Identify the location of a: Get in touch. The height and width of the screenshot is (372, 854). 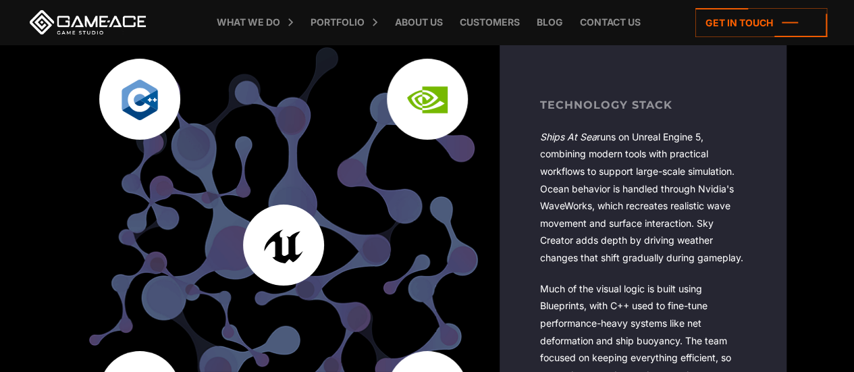
(761, 22).